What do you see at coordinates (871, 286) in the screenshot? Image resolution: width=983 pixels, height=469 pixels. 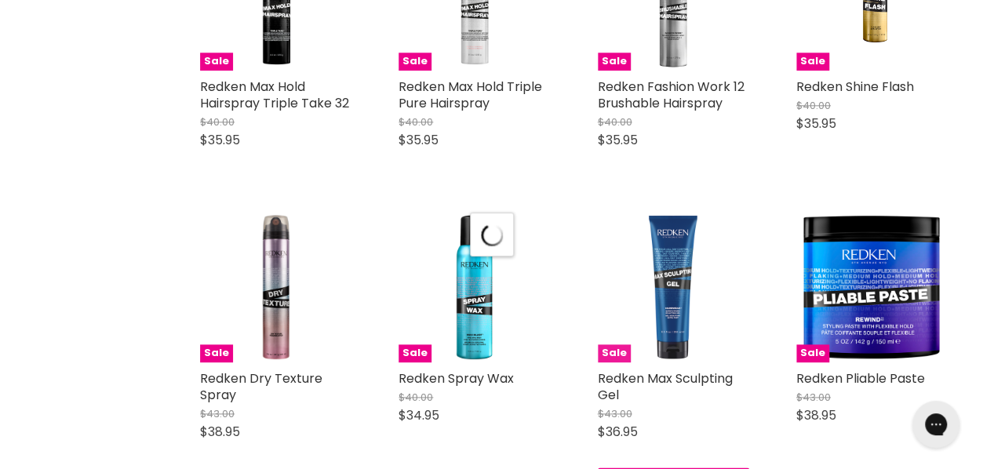 I see `a: Redken Pliable PasteSale` at bounding box center [871, 286].